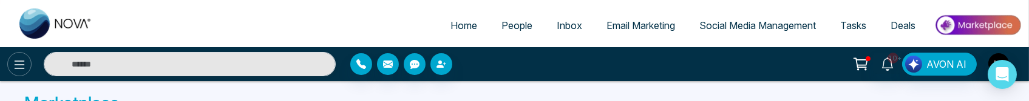  I want to click on span: Social Media Management, so click(758, 25).